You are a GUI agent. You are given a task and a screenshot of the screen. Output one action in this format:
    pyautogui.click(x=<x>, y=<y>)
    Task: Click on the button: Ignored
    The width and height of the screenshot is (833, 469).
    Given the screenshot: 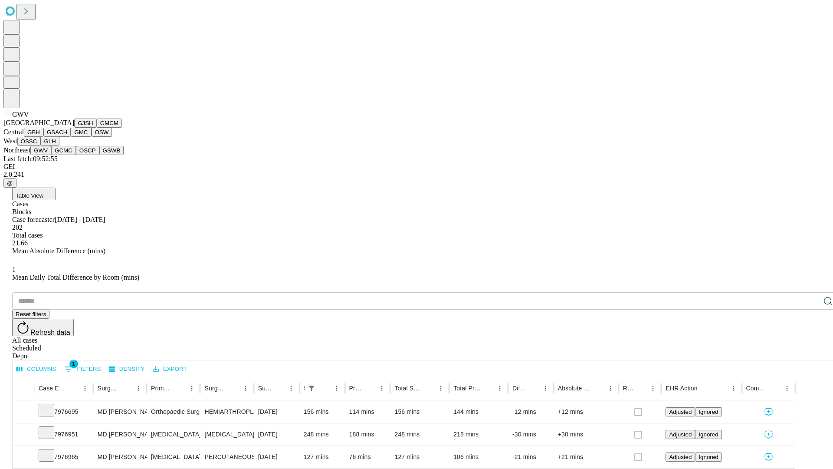 What is the action you would take?
    pyautogui.click(x=708, y=456)
    